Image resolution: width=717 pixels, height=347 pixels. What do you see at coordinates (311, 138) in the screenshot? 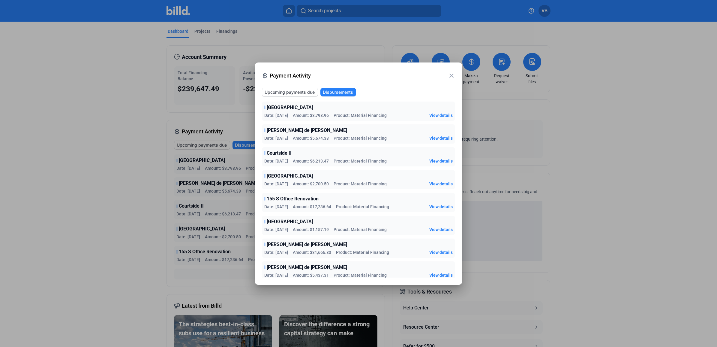
I see `span: Amount: $5,674.38` at bounding box center [311, 138].